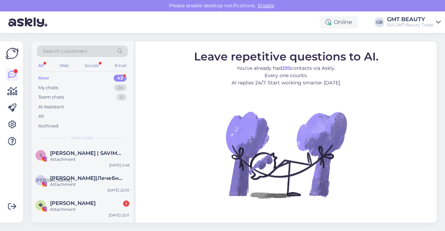  What do you see at coordinates (51, 97) in the screenshot?
I see `div: Team chats` at bounding box center [51, 97].